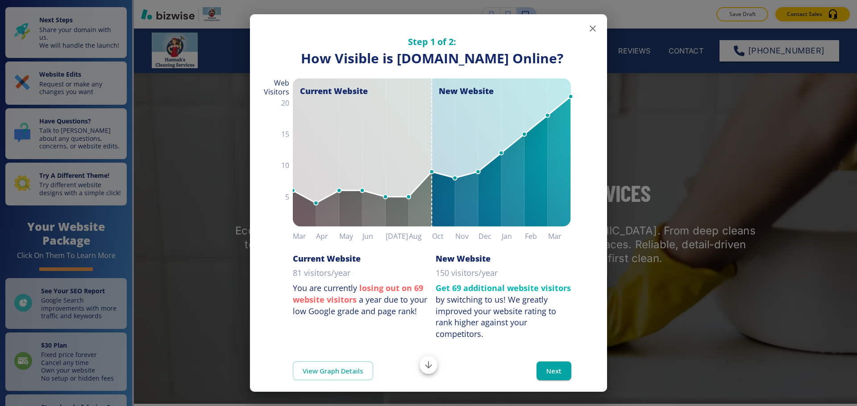 This screenshot has height=406, width=857. Describe the element at coordinates (321, 274) in the screenshot. I see `p: 81 visitors/year` at that location.